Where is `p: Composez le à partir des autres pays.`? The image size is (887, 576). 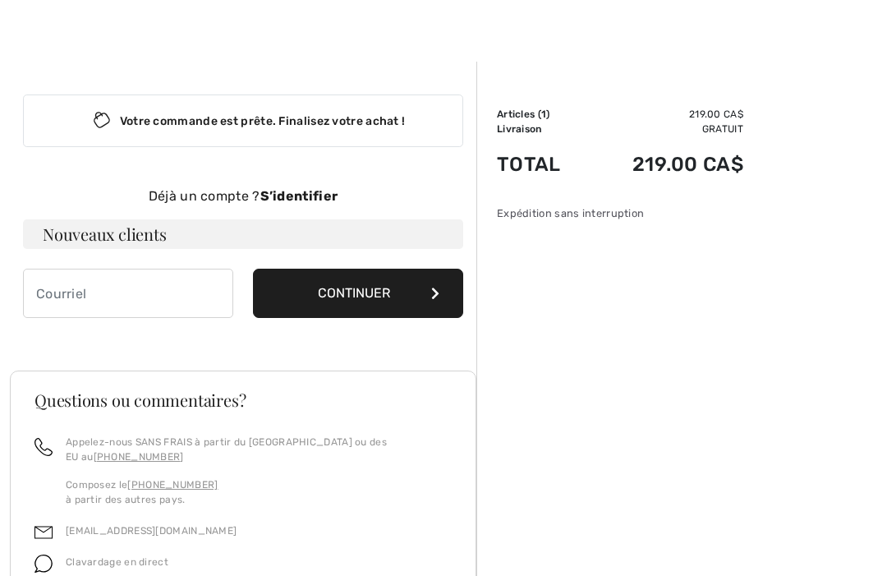 p: Composez le à partir des autres pays. is located at coordinates (259, 492).